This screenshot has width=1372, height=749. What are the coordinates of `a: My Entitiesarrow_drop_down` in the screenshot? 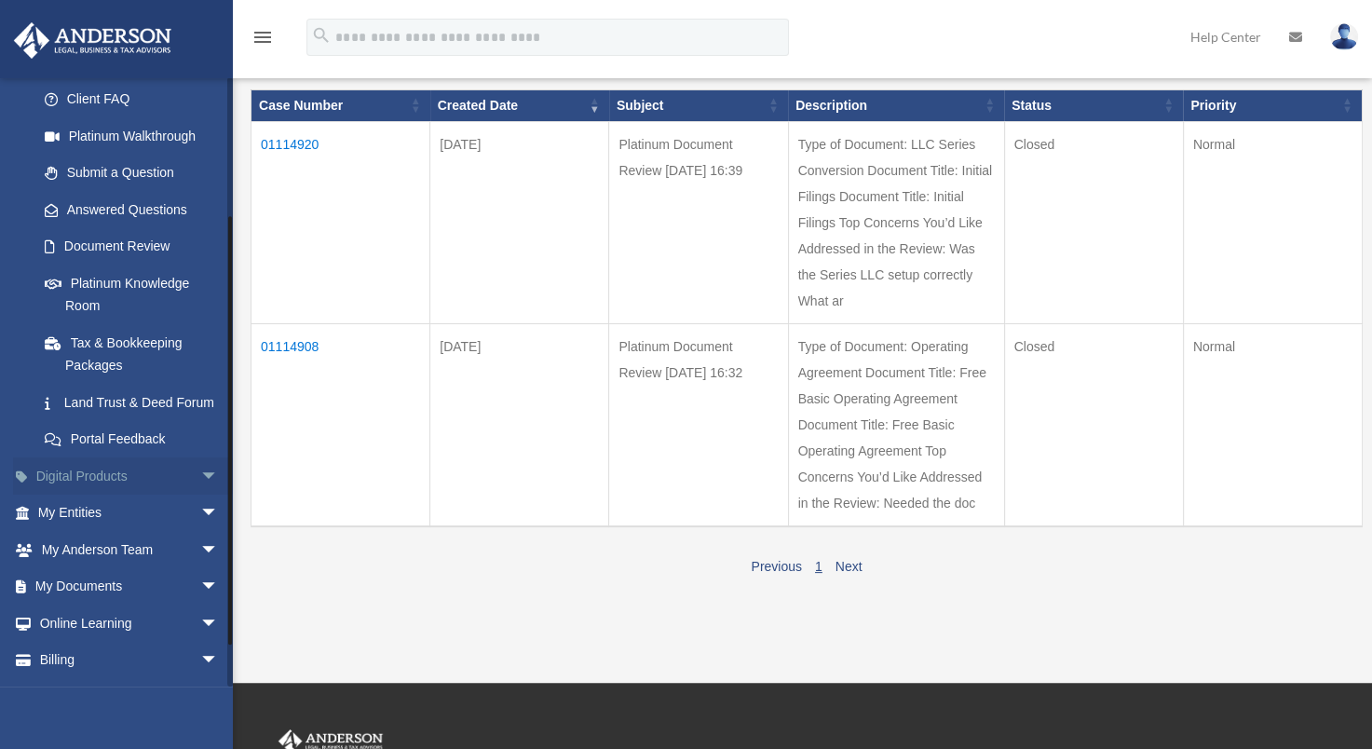 It's located at (129, 513).